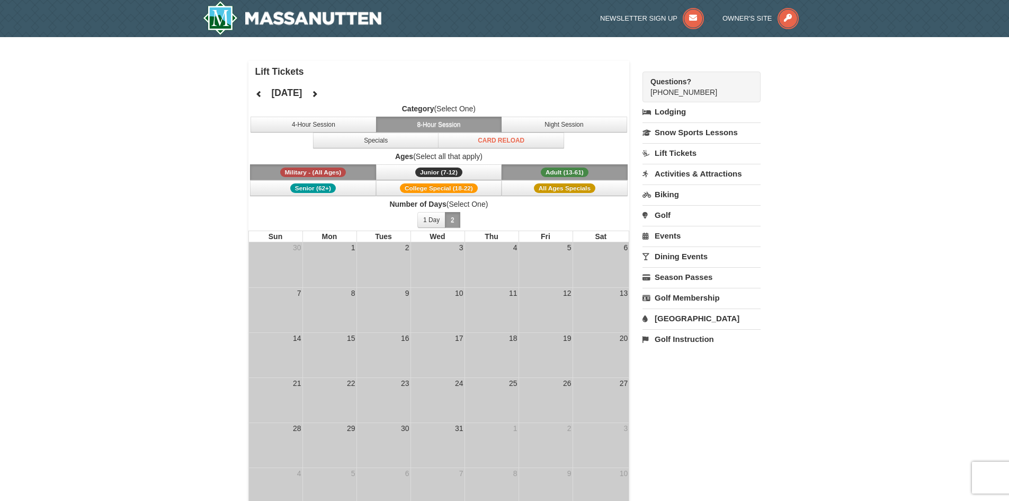 The width and height of the screenshot is (1009, 501). Describe the element at coordinates (439, 188) in the screenshot. I see `span: College Special (18-22)` at that location.